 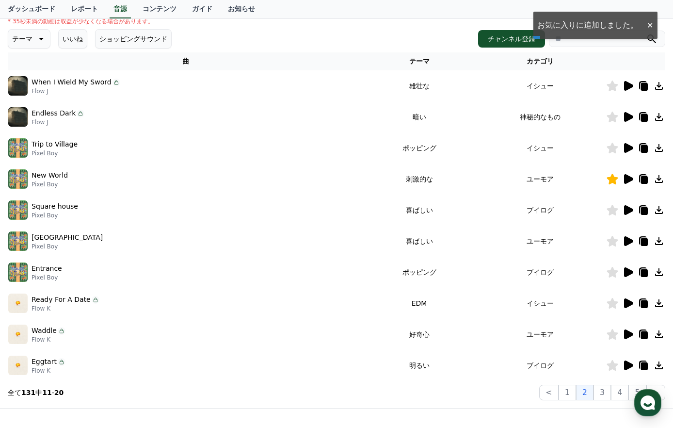 What do you see at coordinates (22, 39) in the screenshot?
I see `p: テーマ` at bounding box center [22, 39].